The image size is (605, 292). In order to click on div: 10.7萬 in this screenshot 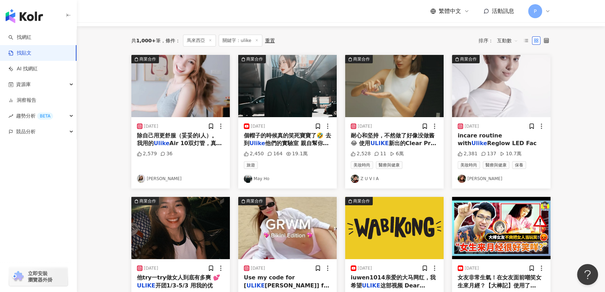, I will do `click(511, 154)`.